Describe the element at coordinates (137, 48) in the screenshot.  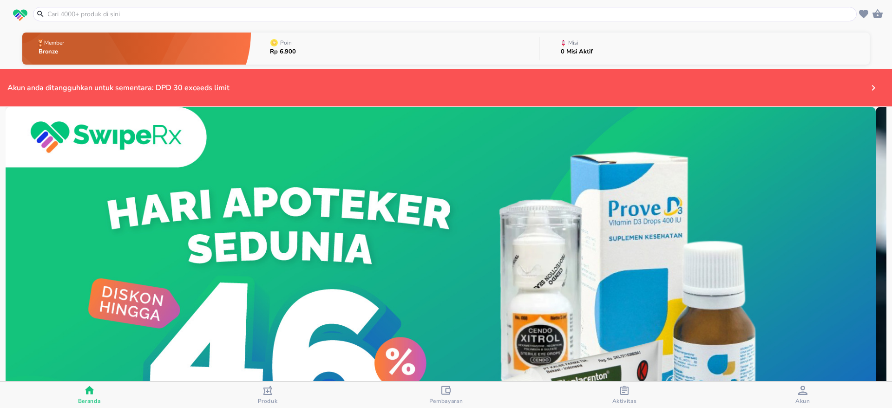
I see `button: MemberBronze` at that location.